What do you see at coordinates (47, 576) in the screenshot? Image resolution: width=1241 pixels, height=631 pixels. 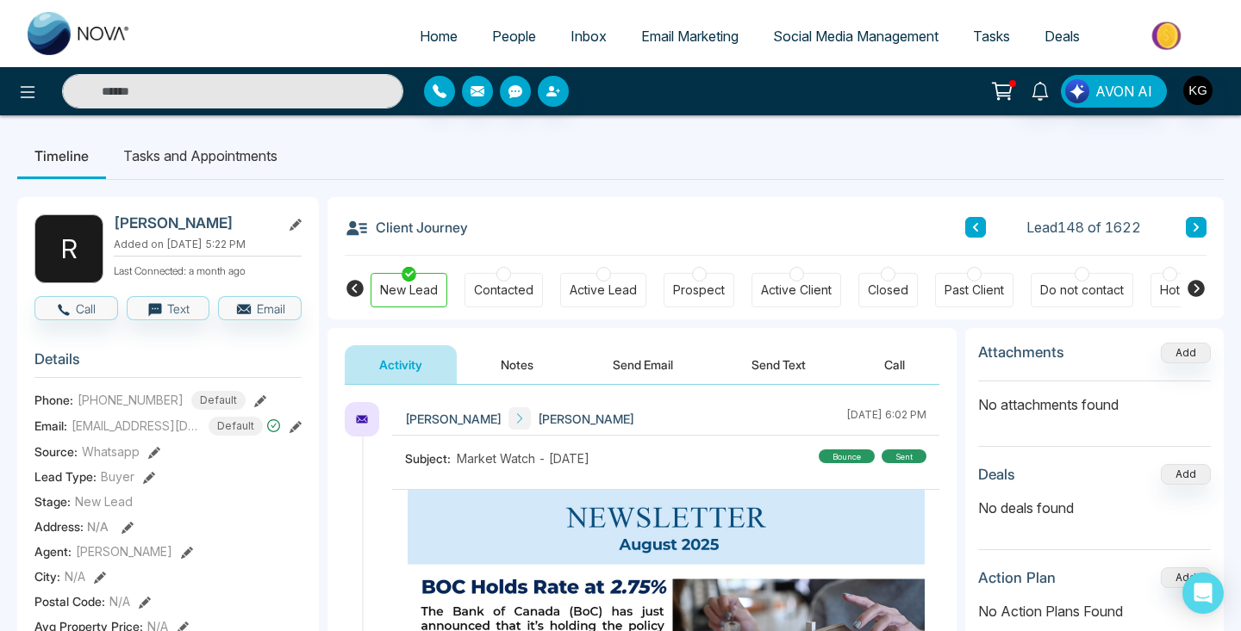 I see `span: City :` at bounding box center [47, 576].